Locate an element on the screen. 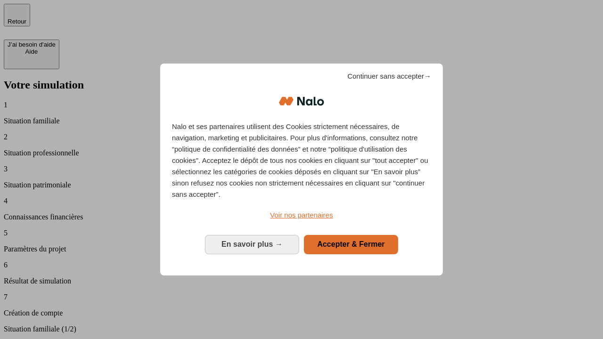 The width and height of the screenshot is (603, 339). span: Accepter & Fermer is located at coordinates (351, 244).